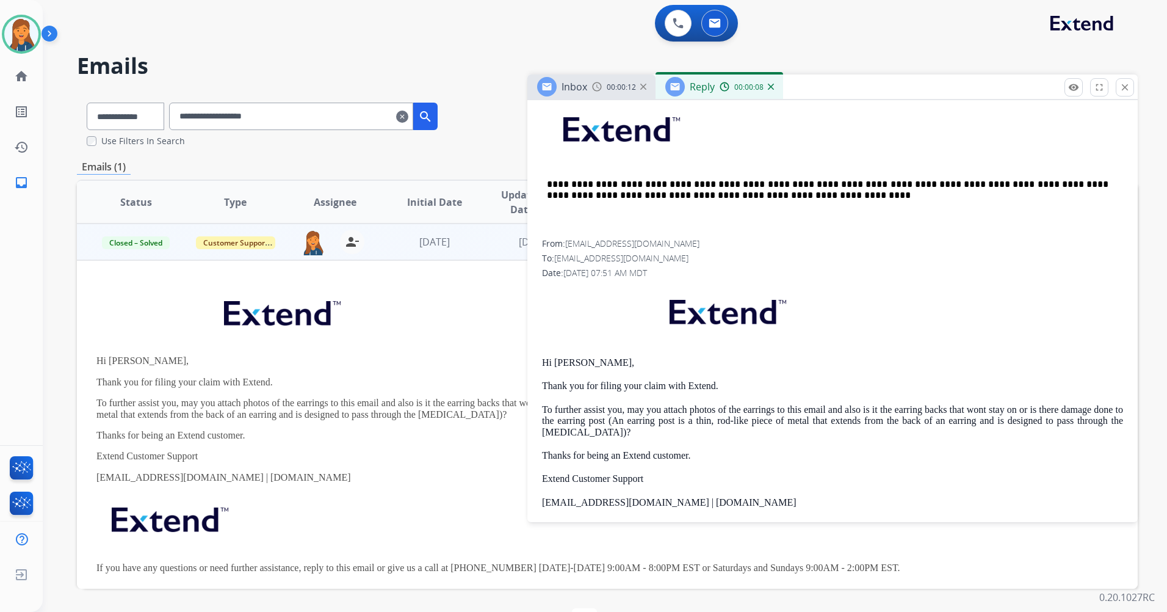 The image size is (1167, 612). What do you see at coordinates (1125, 87) in the screenshot?
I see `mat-icon: close` at bounding box center [1125, 87].